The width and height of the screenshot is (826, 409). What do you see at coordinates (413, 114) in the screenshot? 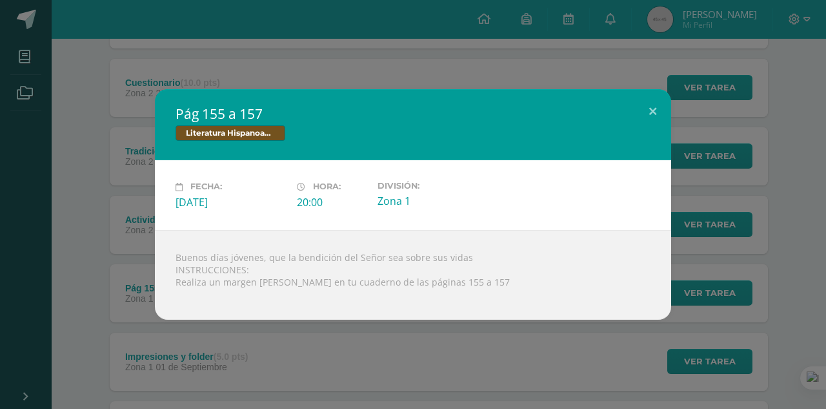
I see `h2: Pág 155 a 157` at bounding box center [413, 114].